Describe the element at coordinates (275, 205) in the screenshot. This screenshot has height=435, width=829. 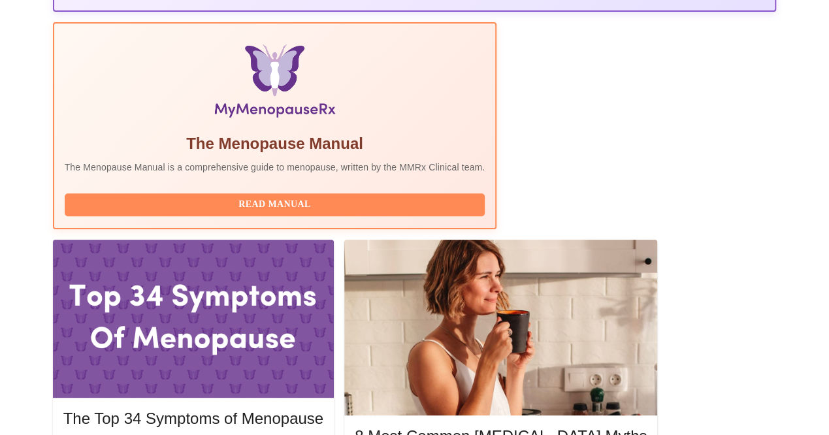
I see `button: Read Manual` at that location.